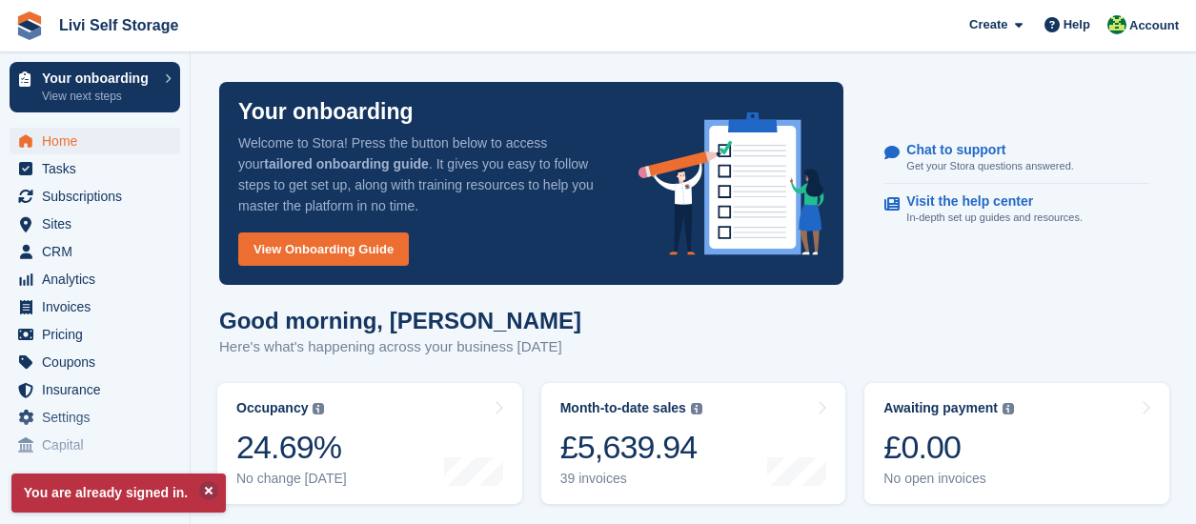  What do you see at coordinates (732, 184) in the screenshot?
I see `img: onboarding-info-6c161a55d2c0e0a8cae90662b2fe09162a5109e8cc188191df67fb4f79e88e88.svg` at bounding box center [732, 184].